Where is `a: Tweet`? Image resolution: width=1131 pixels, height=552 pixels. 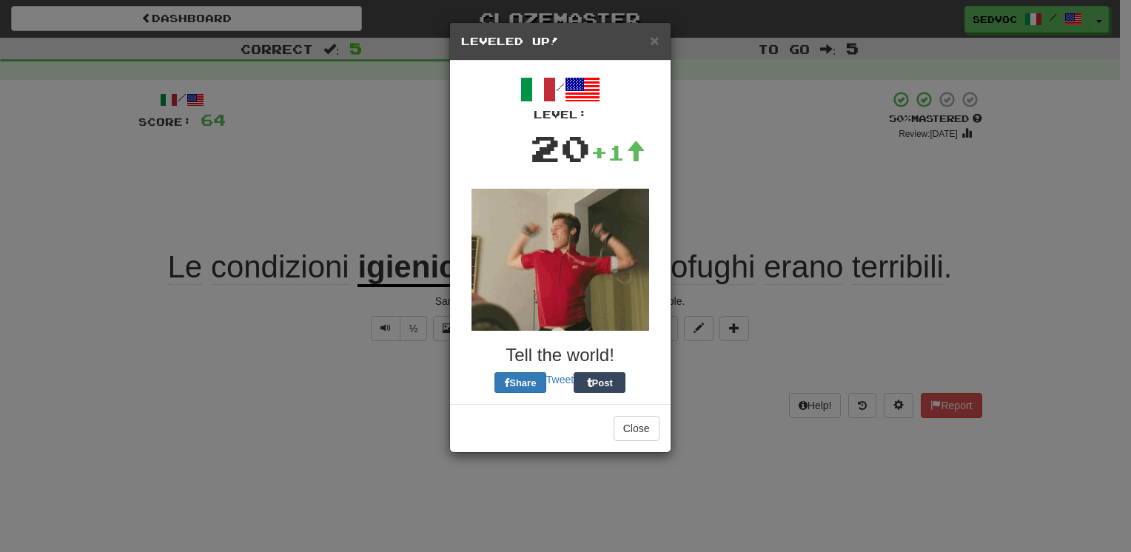 a: Tweet is located at coordinates (559, 380).